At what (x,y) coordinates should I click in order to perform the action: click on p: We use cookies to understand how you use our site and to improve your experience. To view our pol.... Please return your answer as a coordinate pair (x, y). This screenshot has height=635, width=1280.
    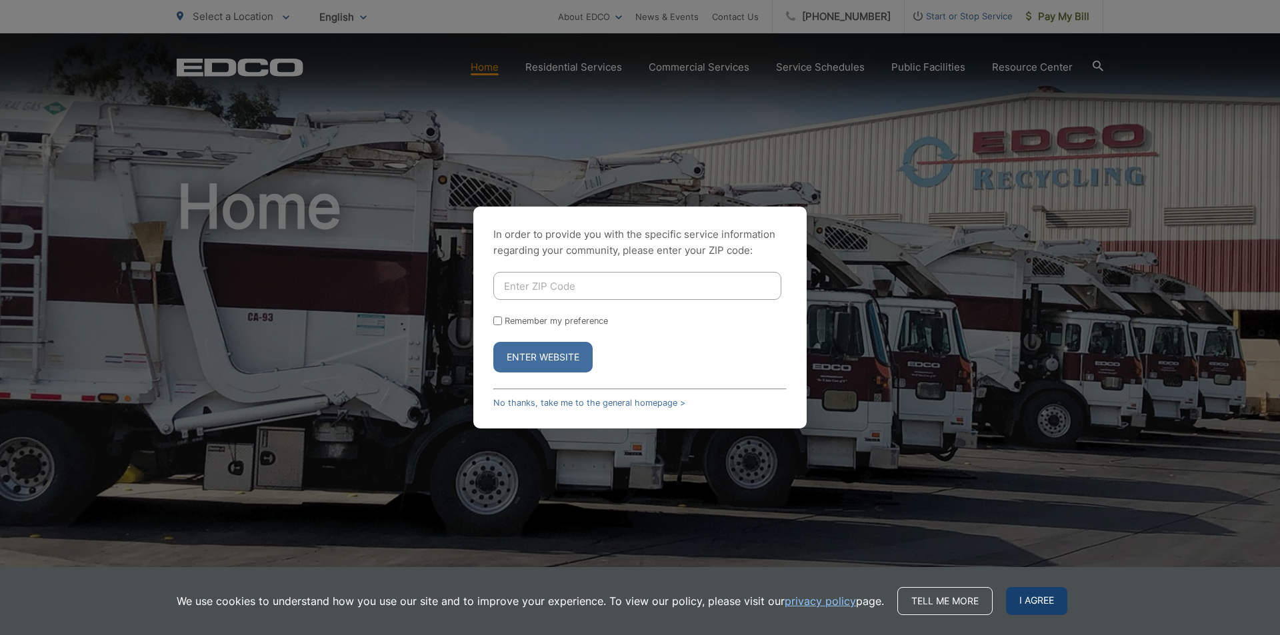
    Looking at the image, I should click on (530, 601).